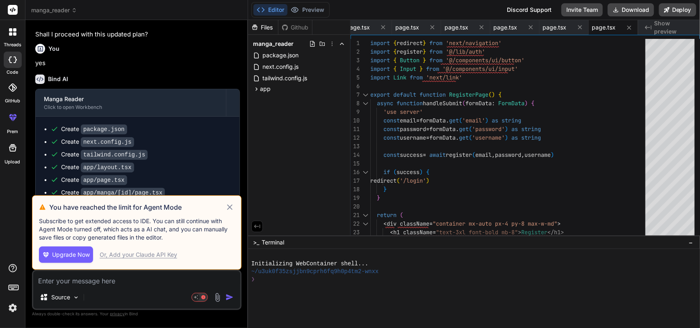 This screenshot has width=700, height=328. What do you see at coordinates (280, 67) in the screenshot?
I see `span: next.config.js` at bounding box center [280, 67].